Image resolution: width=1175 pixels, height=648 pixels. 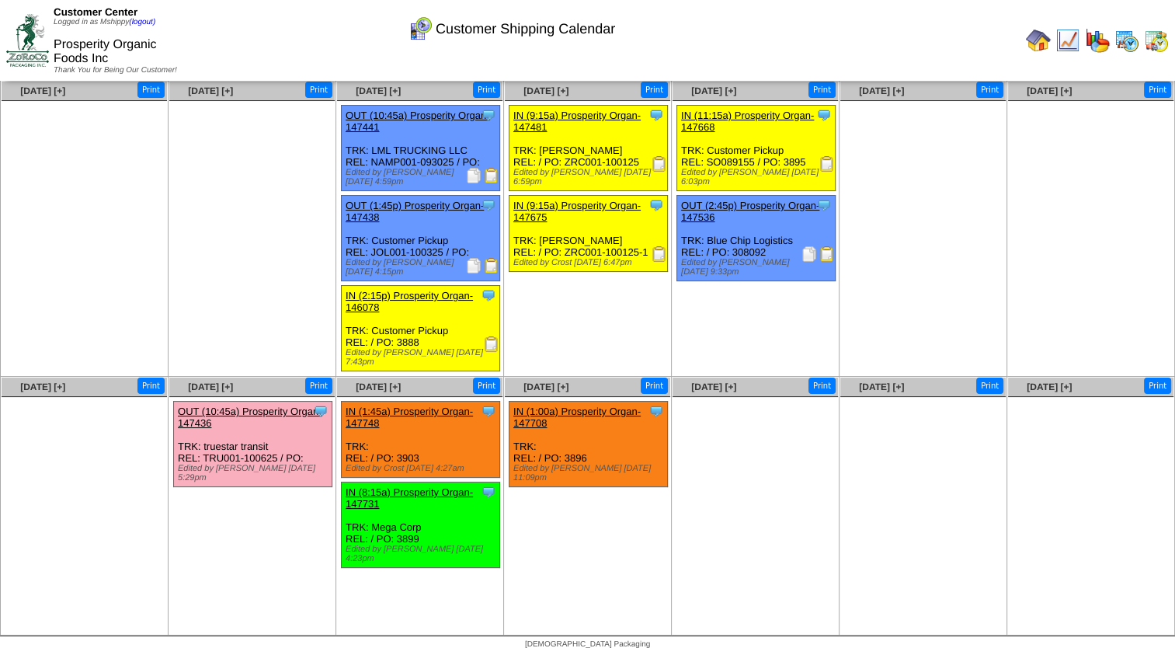 I want to click on div: TRK: Mega Corp REL: / PO: 3899, so click(x=421, y=525).